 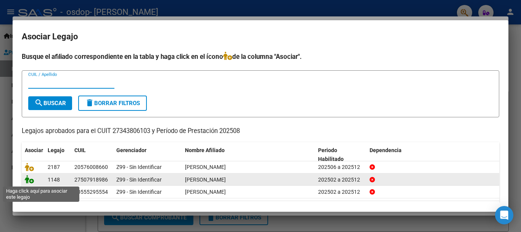 What do you see at coordinates (91, 179) in the screenshot?
I see `div: 27507918986` at bounding box center [91, 179].